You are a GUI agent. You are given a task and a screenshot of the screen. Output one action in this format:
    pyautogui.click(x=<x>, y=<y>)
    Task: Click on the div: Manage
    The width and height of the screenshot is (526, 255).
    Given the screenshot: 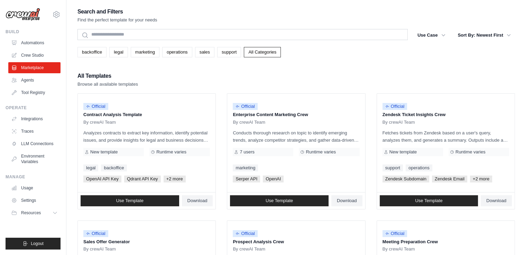 What is the action you would take?
    pyautogui.click(x=33, y=177)
    